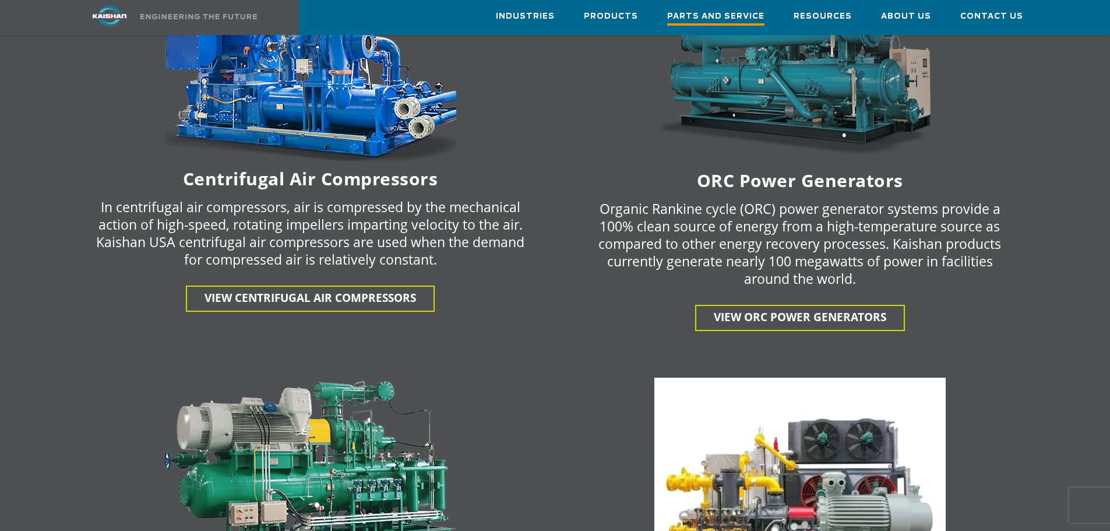 This screenshot has width=1110, height=531. What do you see at coordinates (823, 16) in the screenshot?
I see `span: Resources` at bounding box center [823, 16].